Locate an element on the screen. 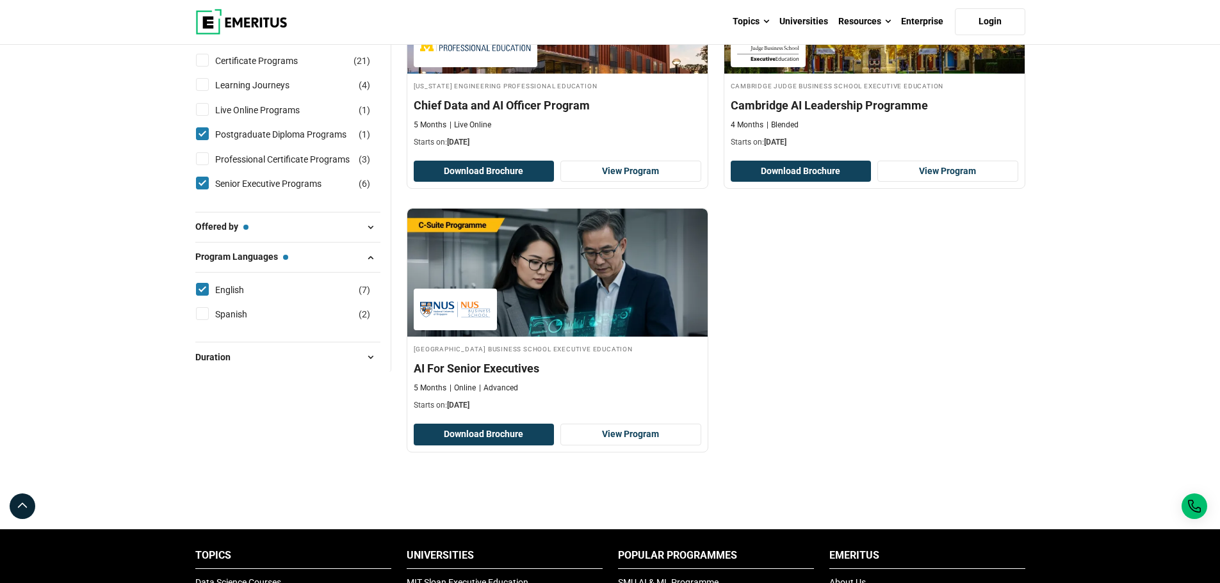  span: Program Languages is located at coordinates (241, 257).